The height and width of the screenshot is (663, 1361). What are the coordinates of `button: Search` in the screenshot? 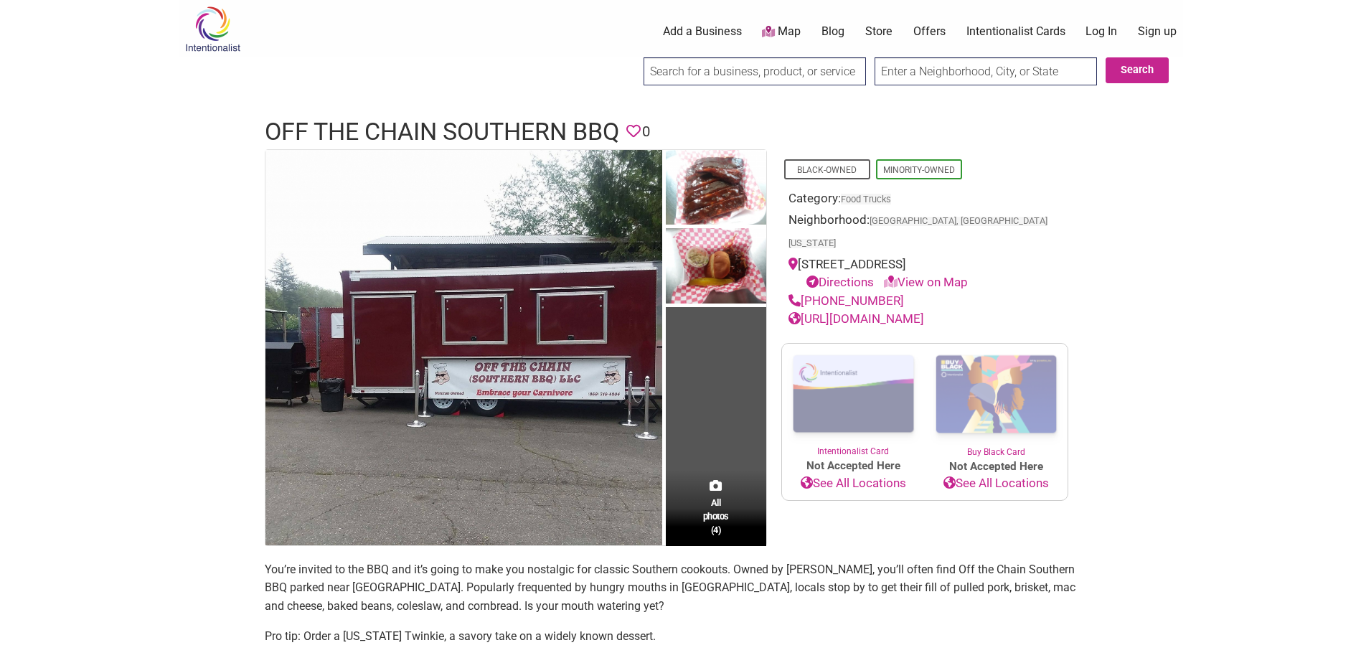 It's located at (1137, 70).